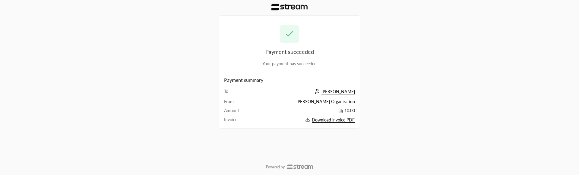 The image size is (579, 175). Describe the element at coordinates (237, 112) in the screenshot. I see `td: Amount` at that location.